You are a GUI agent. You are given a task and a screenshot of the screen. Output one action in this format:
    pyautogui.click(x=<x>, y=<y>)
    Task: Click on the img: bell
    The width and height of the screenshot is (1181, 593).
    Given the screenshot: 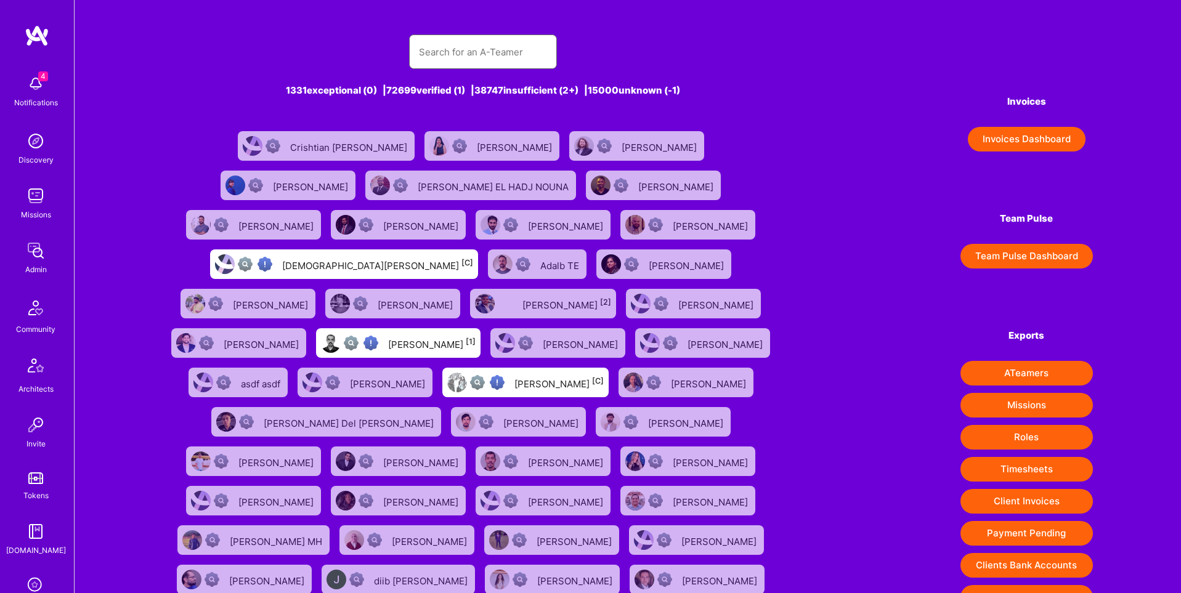 What is the action you would take?
    pyautogui.click(x=36, y=84)
    